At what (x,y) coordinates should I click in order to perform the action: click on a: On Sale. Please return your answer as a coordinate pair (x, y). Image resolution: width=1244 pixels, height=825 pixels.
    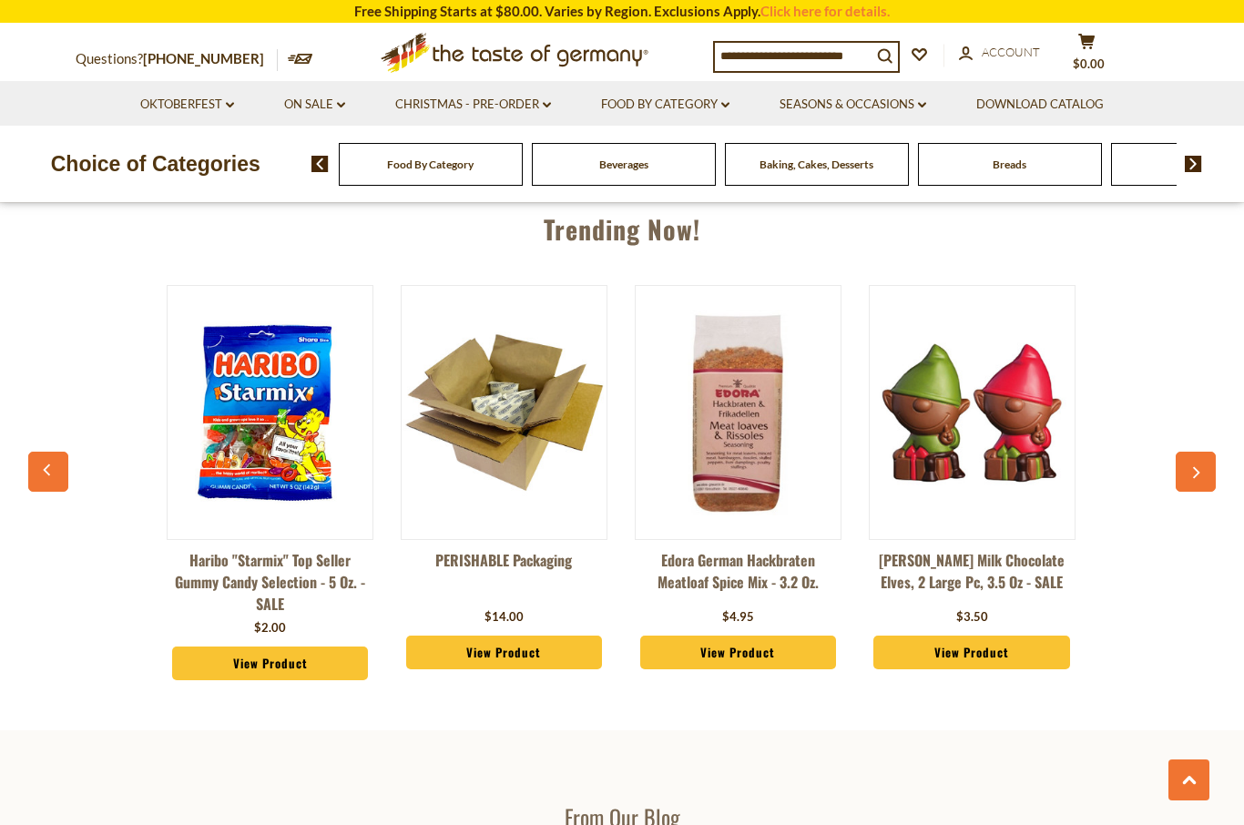
    Looking at the image, I should click on (314, 105).